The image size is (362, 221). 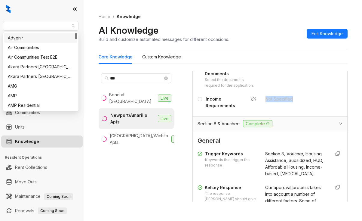 What do you see at coordinates (41, 210) in the screenshot?
I see `a: RenewalsComing Soon` at bounding box center [41, 210].